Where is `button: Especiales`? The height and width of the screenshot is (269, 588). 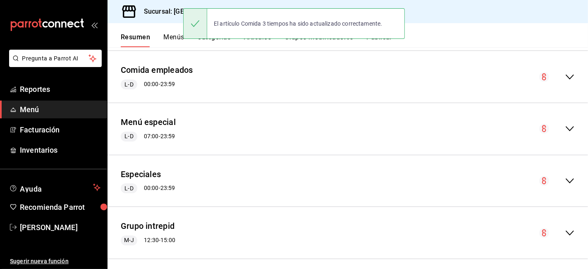
button: Especiales is located at coordinates (141, 174).